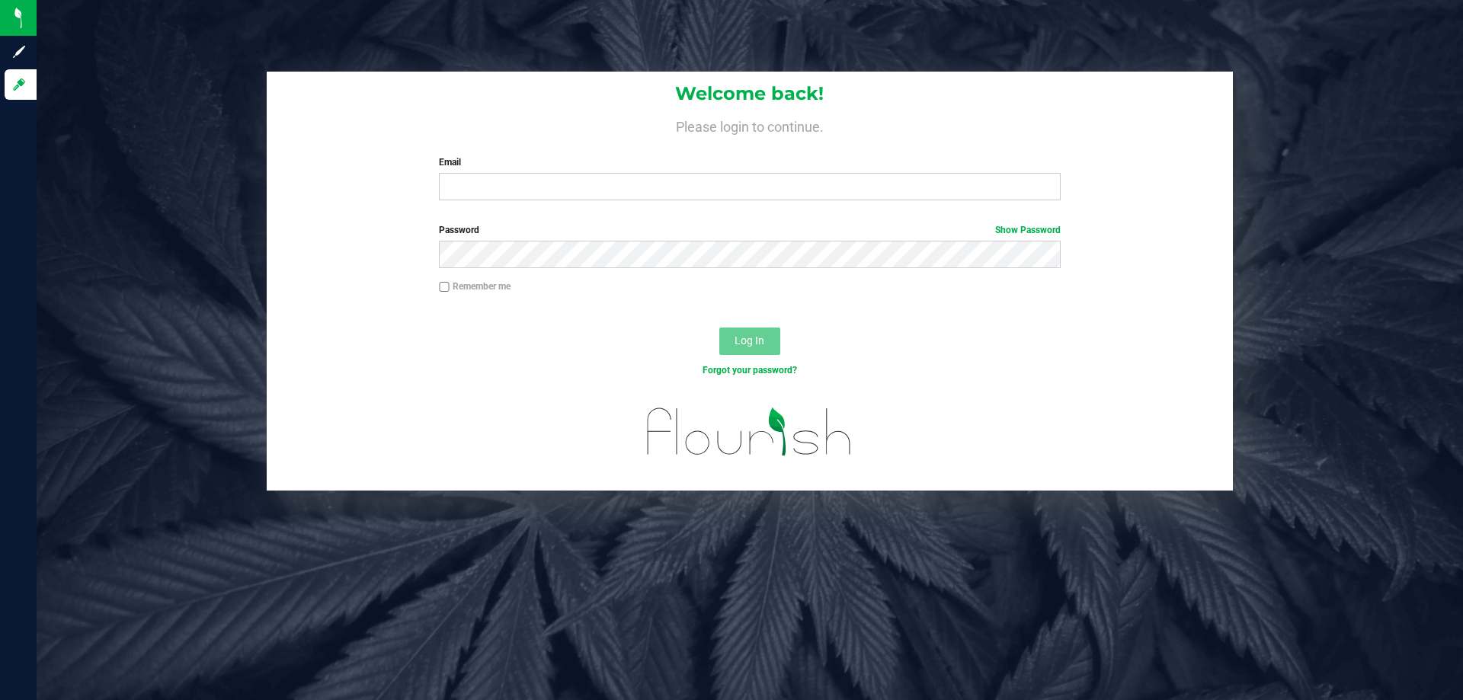 The image size is (1463, 700). Describe the element at coordinates (19, 52) in the screenshot. I see `inline-svg: Sign up` at that location.